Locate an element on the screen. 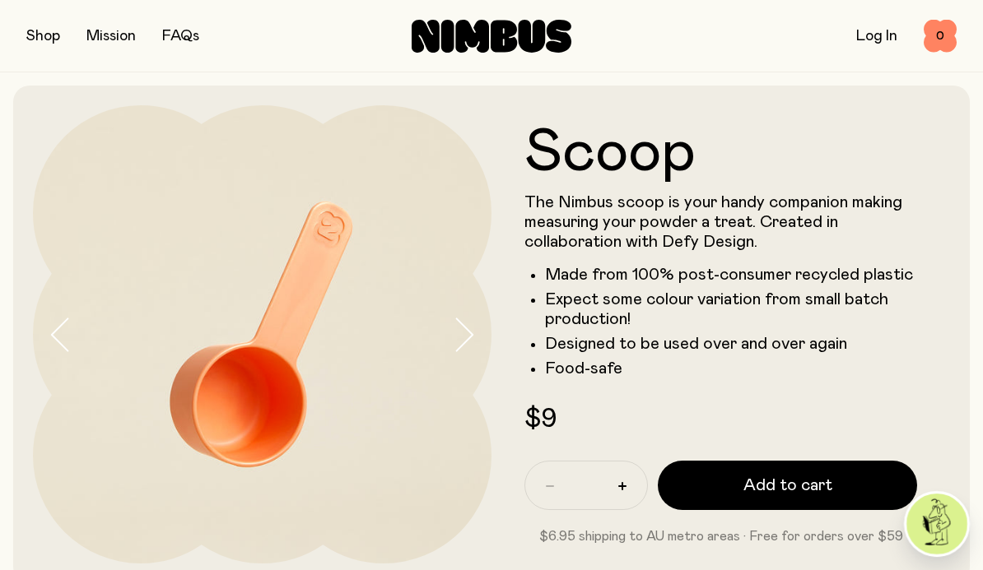 Image resolution: width=983 pixels, height=570 pixels. span: $9 is located at coordinates (540, 420).